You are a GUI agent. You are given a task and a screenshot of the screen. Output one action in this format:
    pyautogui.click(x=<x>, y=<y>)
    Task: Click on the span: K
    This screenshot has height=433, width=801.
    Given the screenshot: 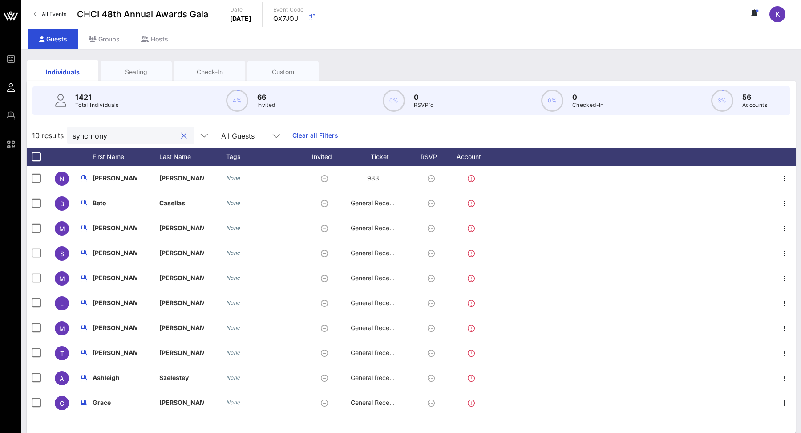 What is the action you would take?
    pyautogui.click(x=778, y=14)
    